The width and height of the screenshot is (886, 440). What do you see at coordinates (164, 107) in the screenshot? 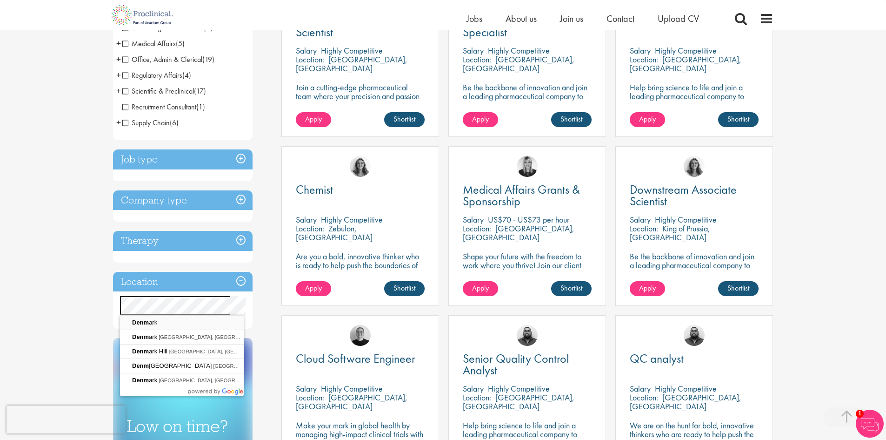
I see `span: Recruitment Consultant` at bounding box center [164, 107].